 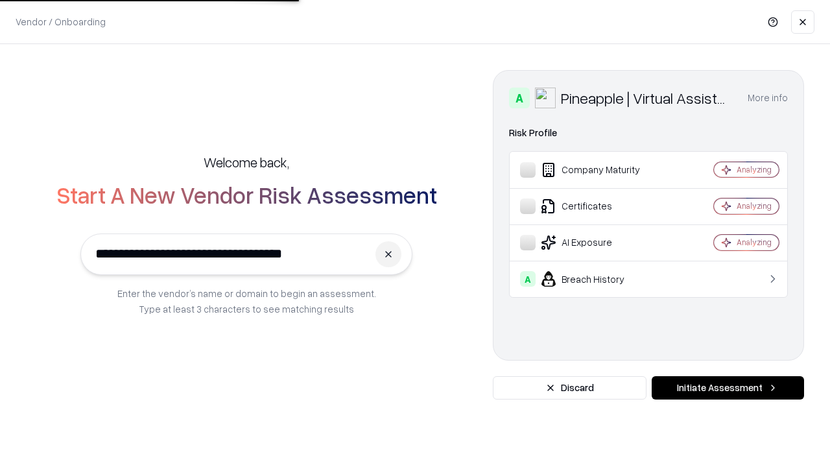 What do you see at coordinates (60, 21) in the screenshot?
I see `p: Vendor / Onboarding` at bounding box center [60, 21].